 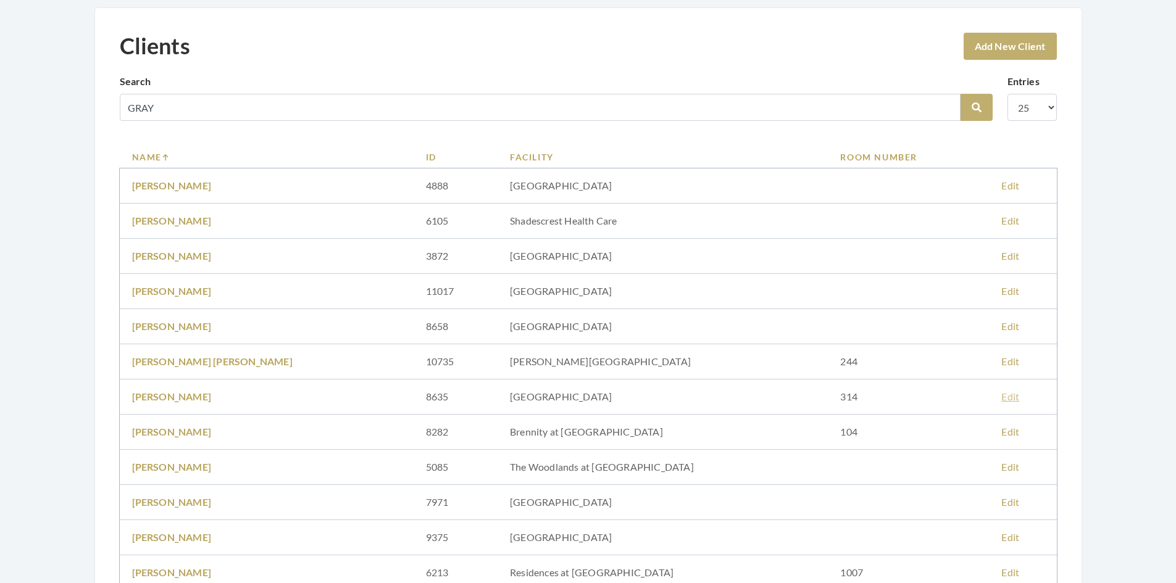 What do you see at coordinates (662, 221) in the screenshot?
I see `td: Shadescrest Health Care` at bounding box center [662, 221].